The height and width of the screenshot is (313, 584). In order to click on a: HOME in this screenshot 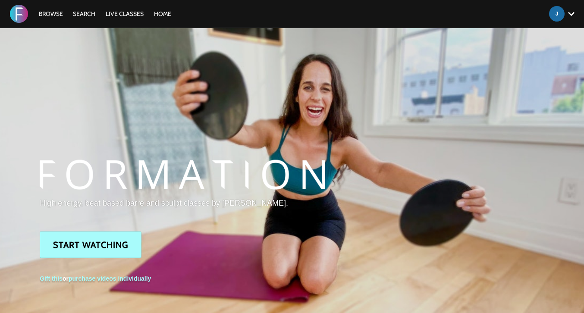, I will do `click(163, 14)`.